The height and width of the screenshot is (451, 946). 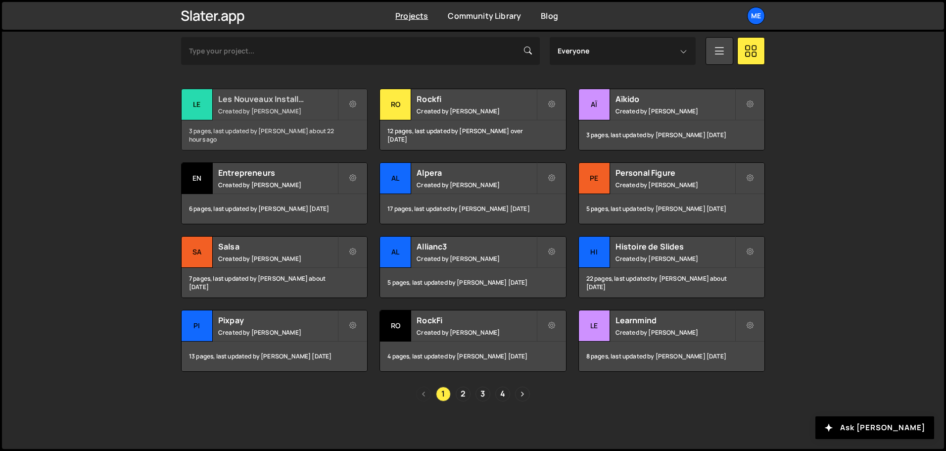 I want to click on a: Page 3, so click(x=483, y=394).